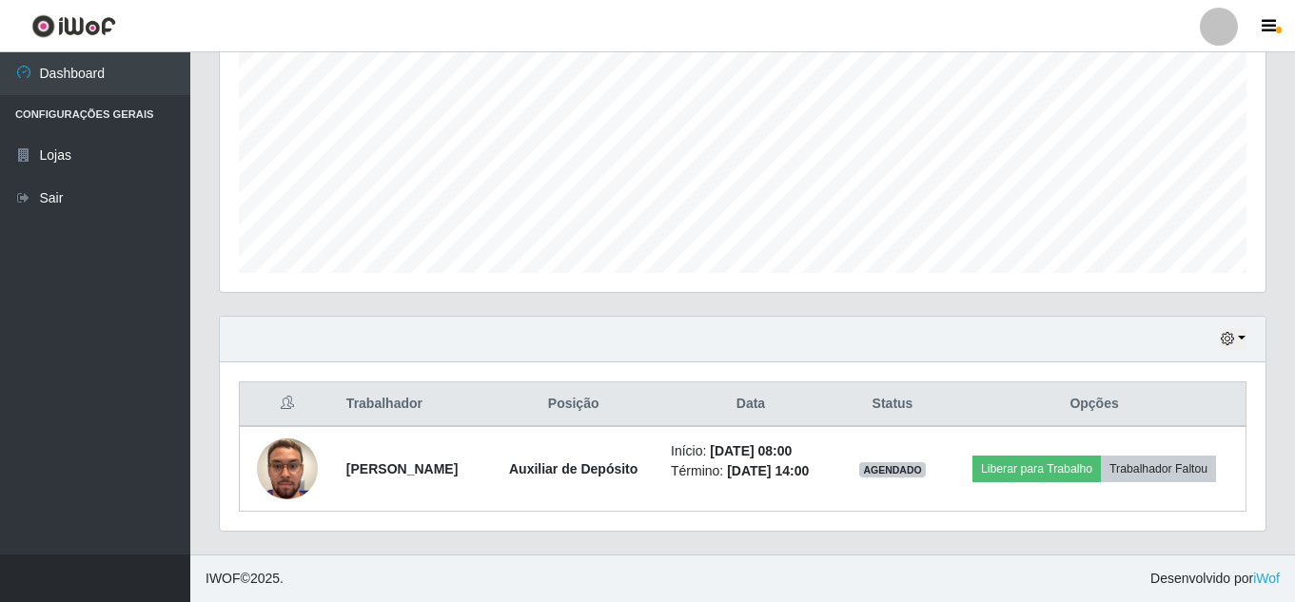  Describe the element at coordinates (751, 404) in the screenshot. I see `th: Data` at that location.